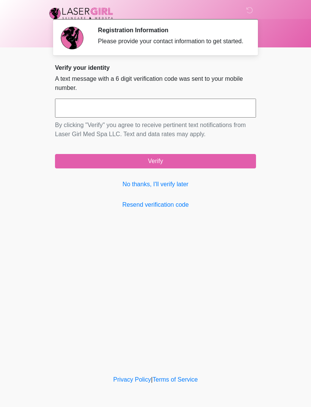 The height and width of the screenshot is (407, 311). I want to click on a: No thanks, I'll verify later, so click(156, 184).